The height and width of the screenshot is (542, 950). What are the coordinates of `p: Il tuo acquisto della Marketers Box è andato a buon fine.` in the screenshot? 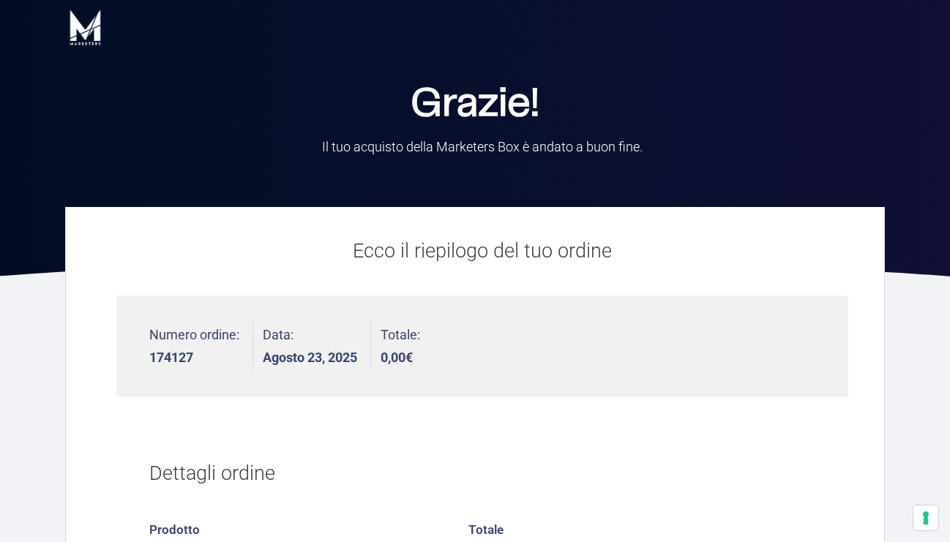 It's located at (482, 146).